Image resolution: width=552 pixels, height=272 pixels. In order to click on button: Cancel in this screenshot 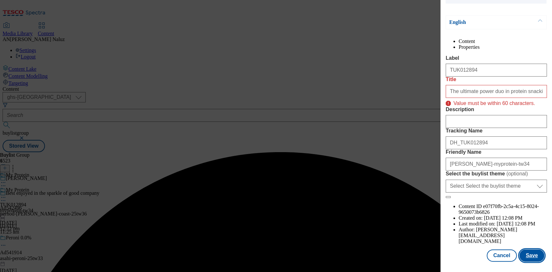, I will do `click(501, 256)`.